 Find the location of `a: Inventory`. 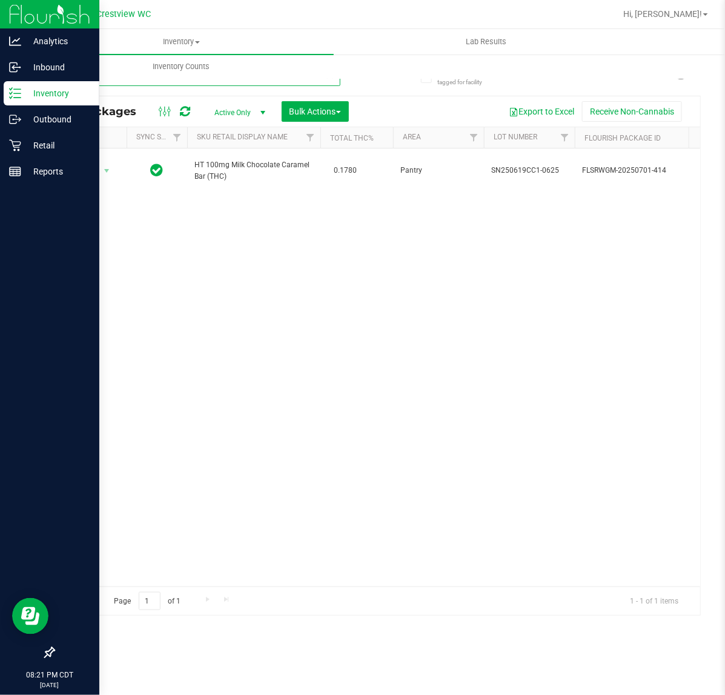

a: Inventory is located at coordinates (181, 42).